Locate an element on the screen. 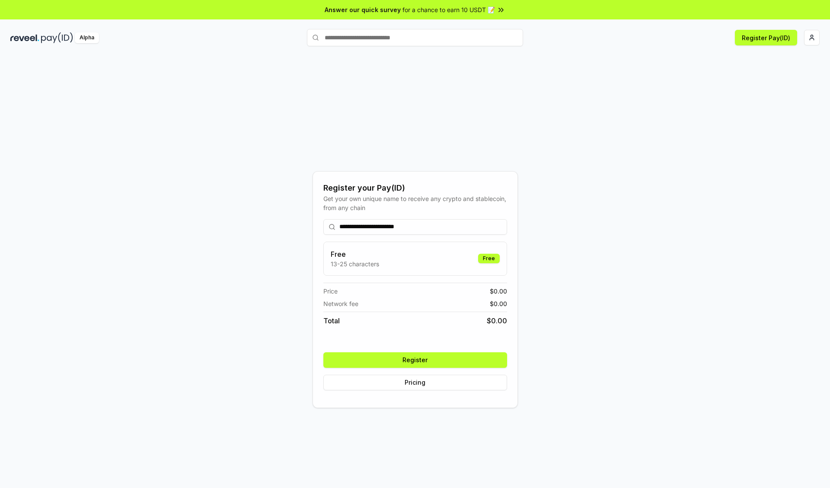 This screenshot has height=488, width=830. div: Get your own unique name to receive any crypto and stablecoin, from any chain is located at coordinates (415, 203).